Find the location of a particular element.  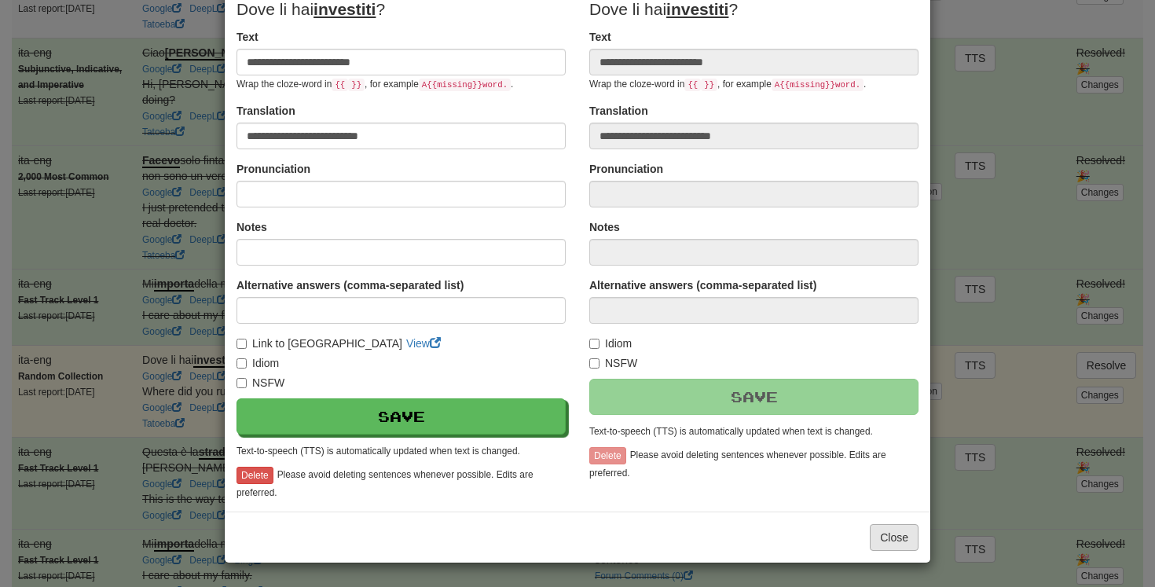

a: View is located at coordinates (424, 343).